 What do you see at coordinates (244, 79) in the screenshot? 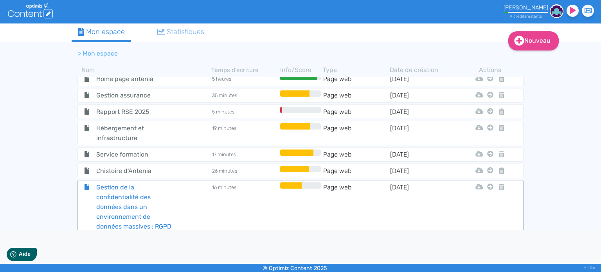
I see `td: 5 heures` at bounding box center [244, 79].